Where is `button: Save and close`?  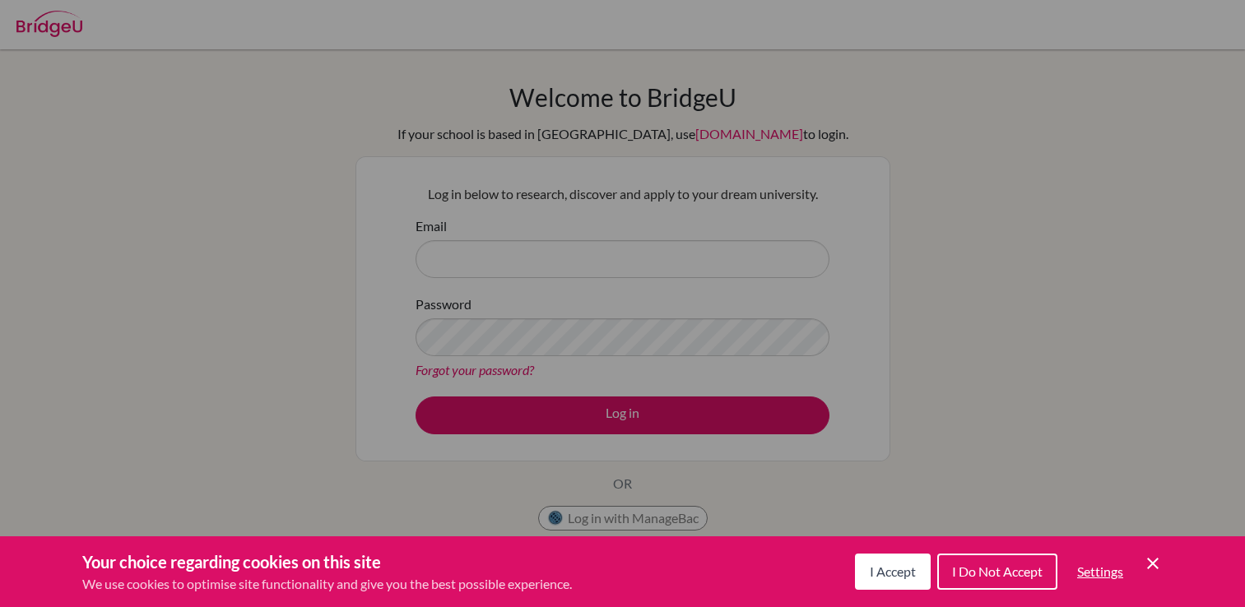
button: Save and close is located at coordinates (1152, 563).